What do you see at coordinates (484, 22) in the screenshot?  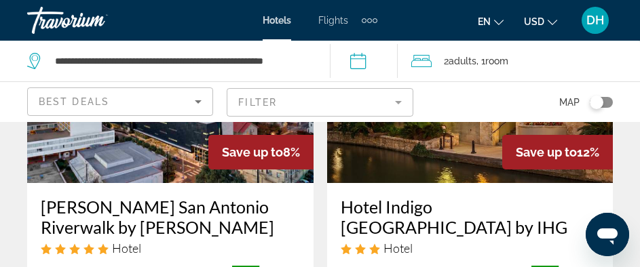 I see `span: en` at bounding box center [484, 22].